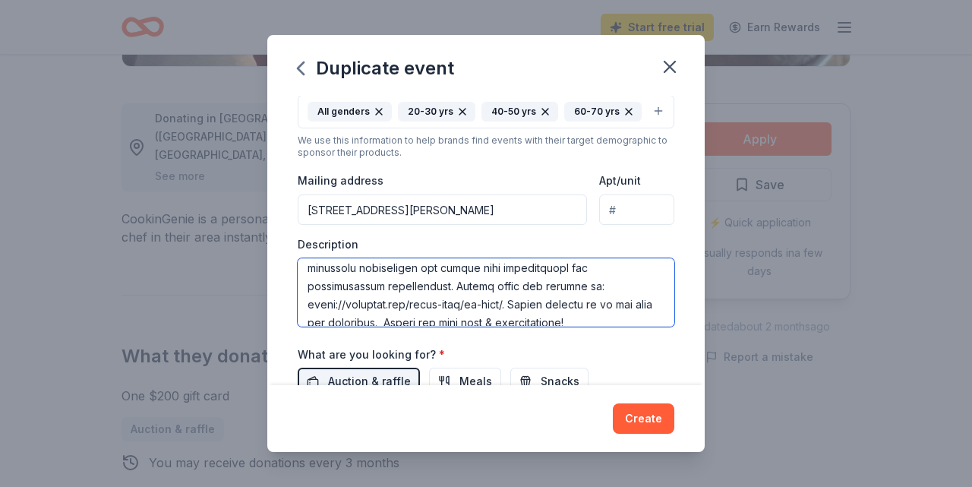 The height and width of the screenshot is (487, 972). Describe the element at coordinates (560, 381) in the screenshot. I see `span: Snacks` at that location.